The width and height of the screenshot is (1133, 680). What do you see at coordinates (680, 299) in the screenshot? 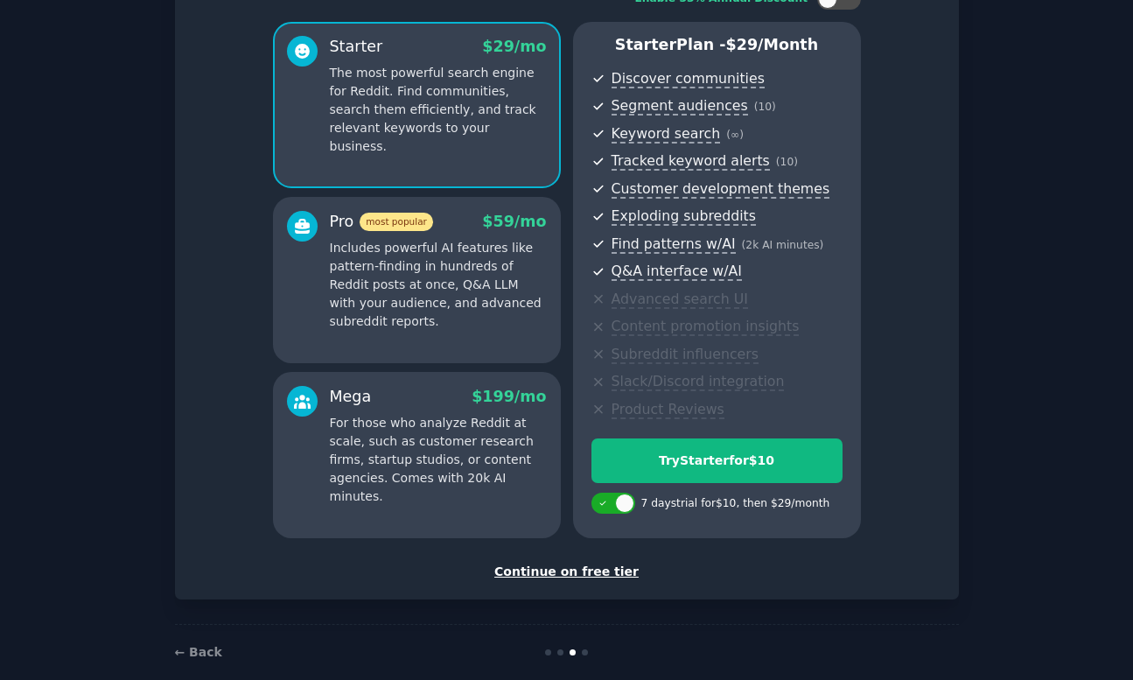
I see `span: Advanced search UI` at bounding box center [680, 299].